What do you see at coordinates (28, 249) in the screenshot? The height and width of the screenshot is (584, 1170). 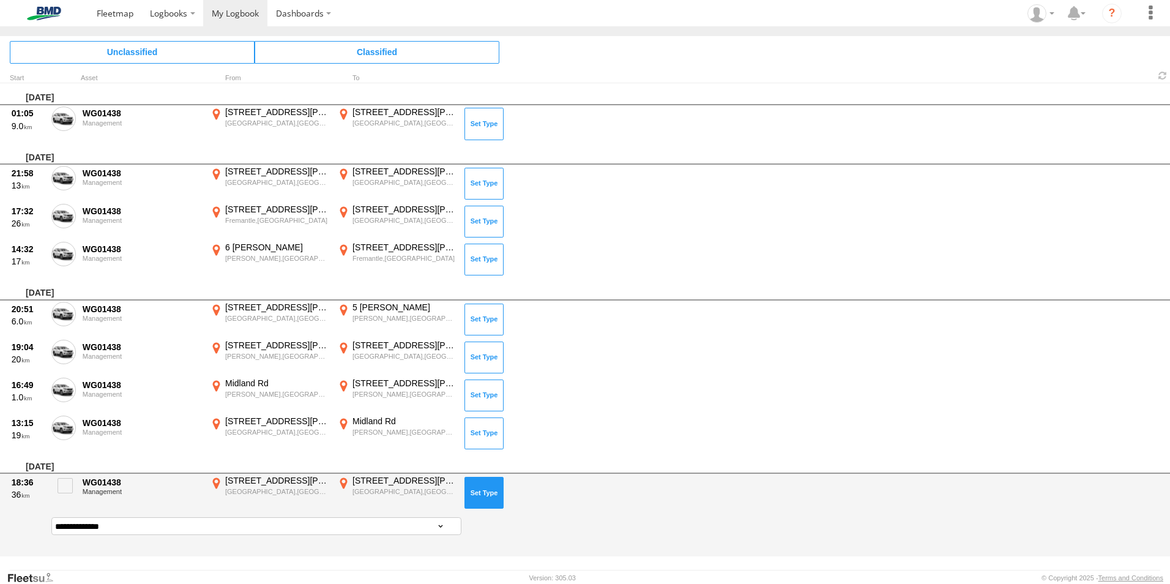 I see `div: 14:32` at bounding box center [28, 249].